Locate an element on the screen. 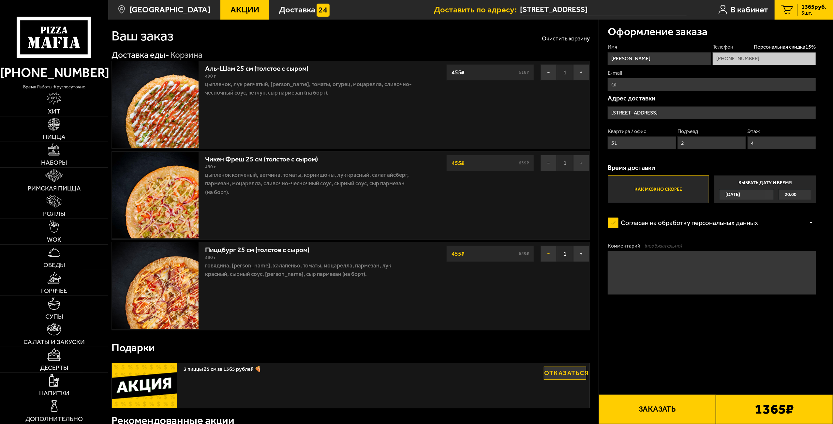  span: Десерты is located at coordinates (54, 368).